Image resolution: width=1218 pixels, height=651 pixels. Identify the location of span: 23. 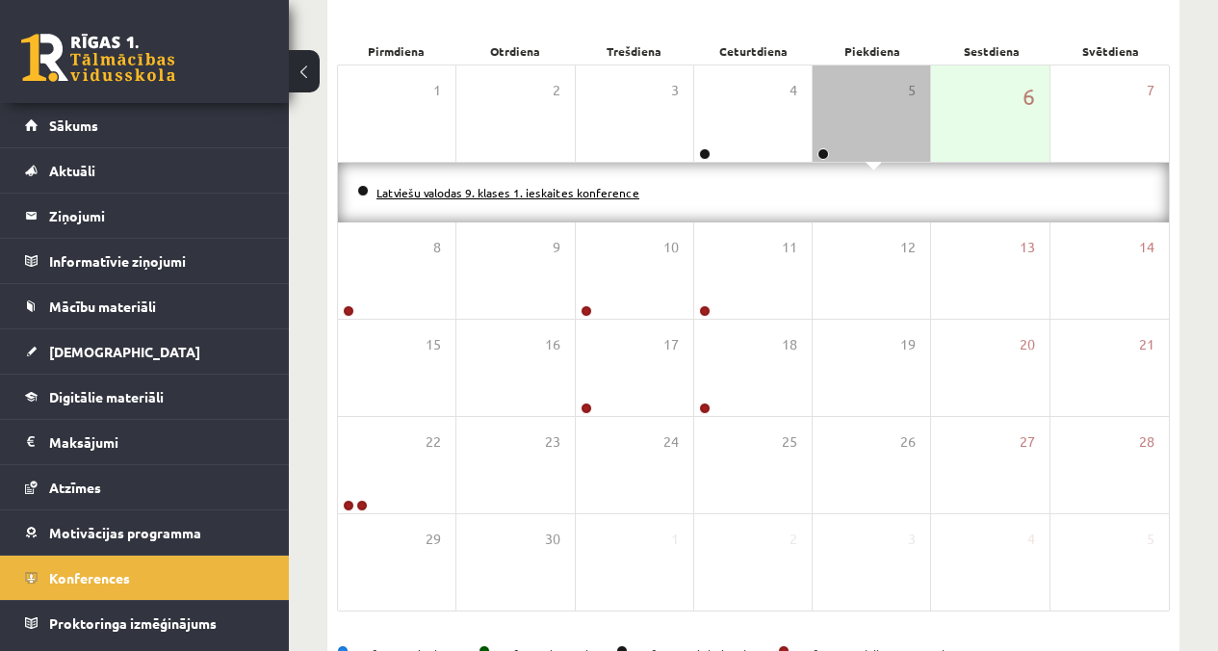
(553, 442).